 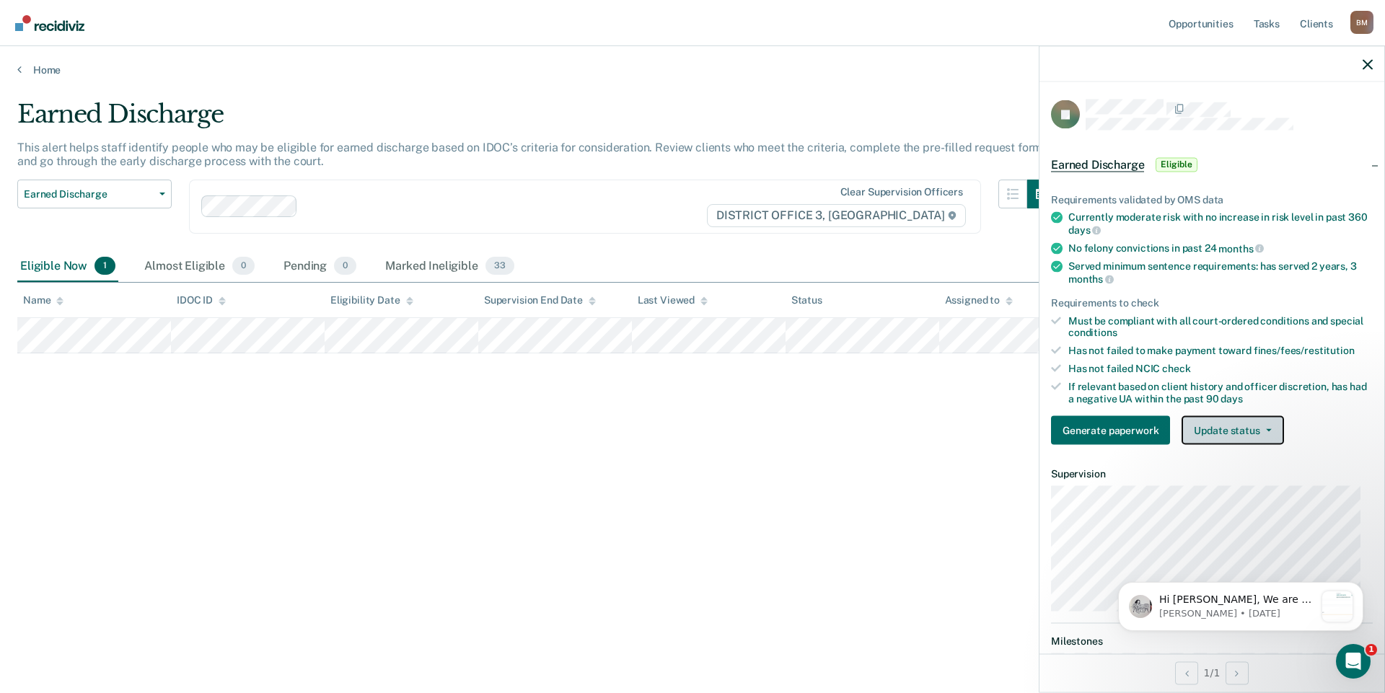 What do you see at coordinates (1220, 273) in the screenshot?
I see `div: Served minimum sentence requirements: has served 2 years, 3` at bounding box center [1220, 273].